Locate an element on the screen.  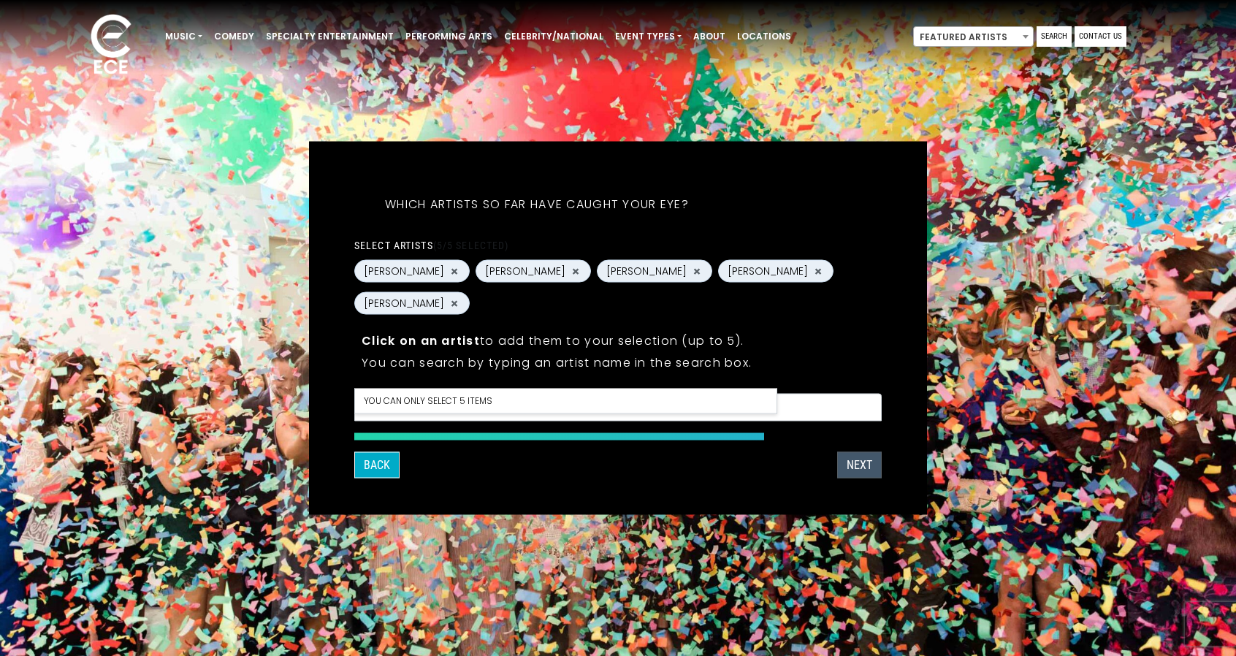
a: Specialty Entertainment is located at coordinates (330, 37).